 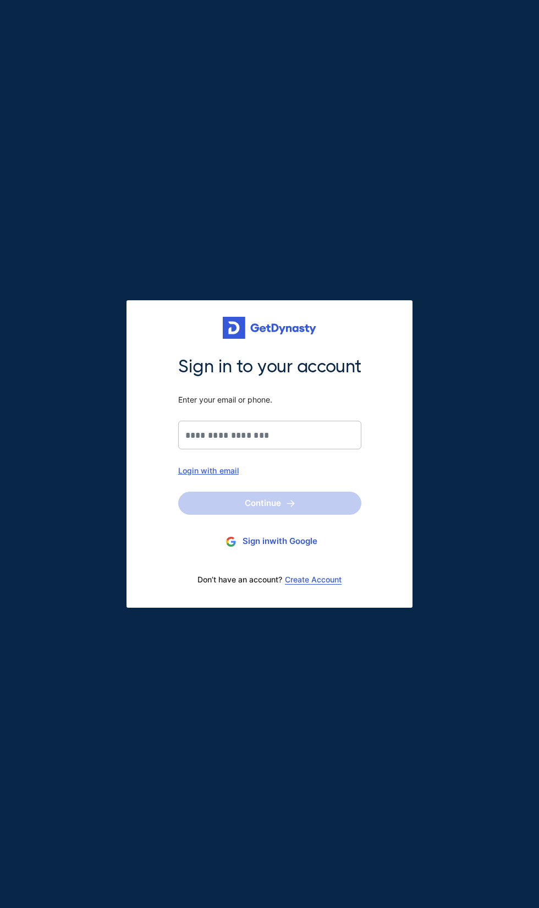 What do you see at coordinates (269, 367) in the screenshot?
I see `span: Sign in to your account` at bounding box center [269, 367].